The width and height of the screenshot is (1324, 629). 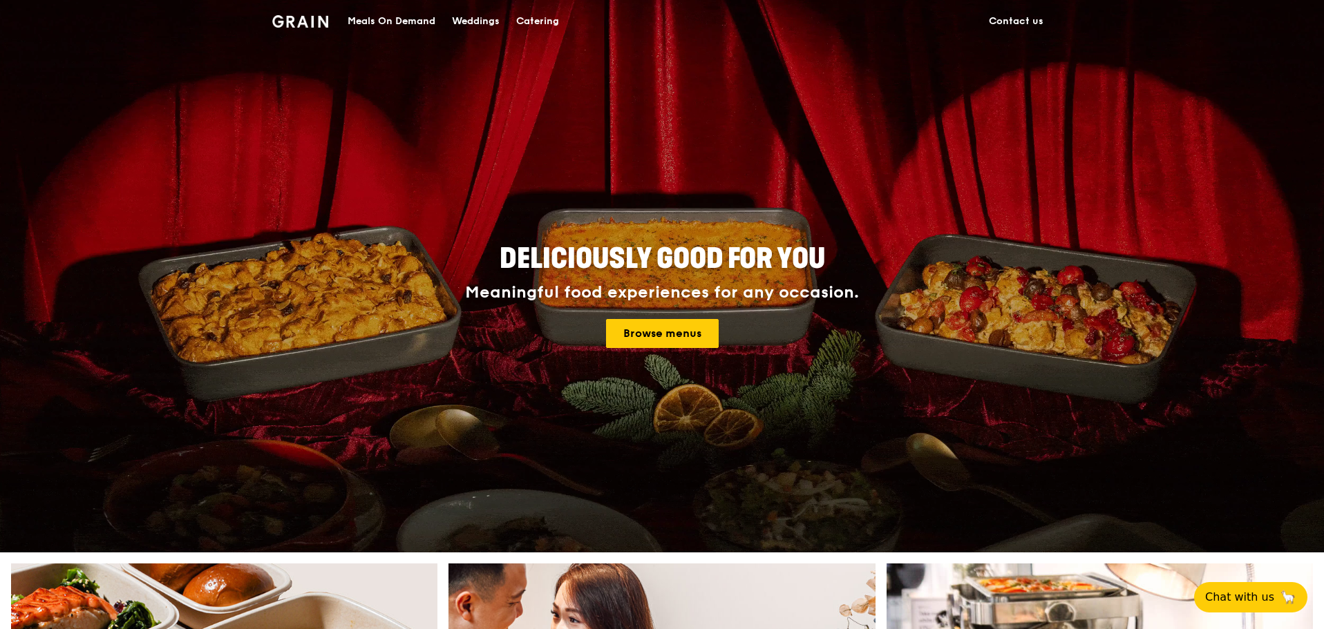 I want to click on a: Contact us, so click(x=1016, y=21).